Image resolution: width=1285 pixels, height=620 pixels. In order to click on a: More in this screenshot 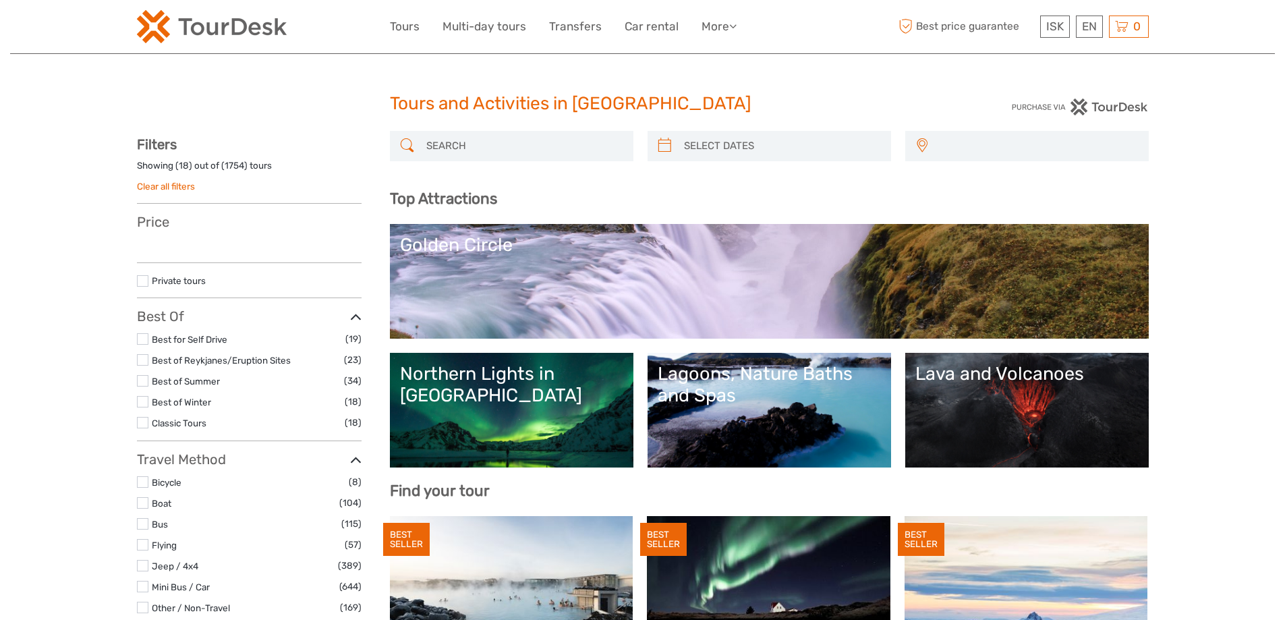, I will do `click(719, 26)`.